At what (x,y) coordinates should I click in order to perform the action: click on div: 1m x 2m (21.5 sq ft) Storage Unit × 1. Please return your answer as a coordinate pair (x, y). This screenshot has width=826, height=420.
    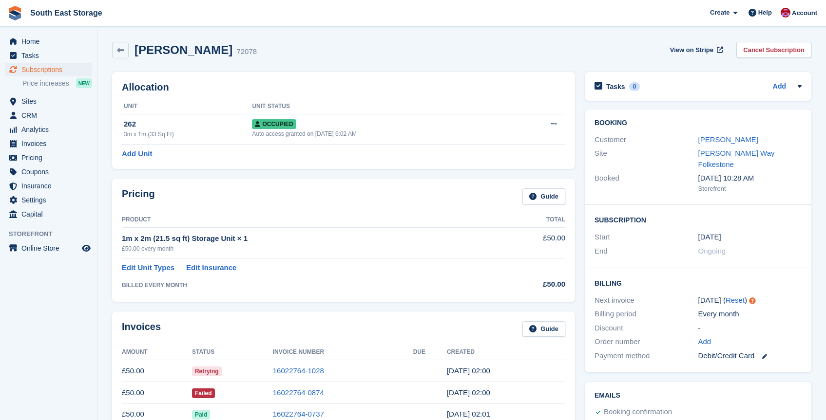
    Looking at the image, I should click on (310, 239).